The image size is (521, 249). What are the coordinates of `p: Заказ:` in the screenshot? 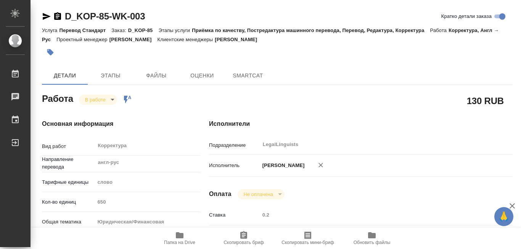 It's located at (119, 30).